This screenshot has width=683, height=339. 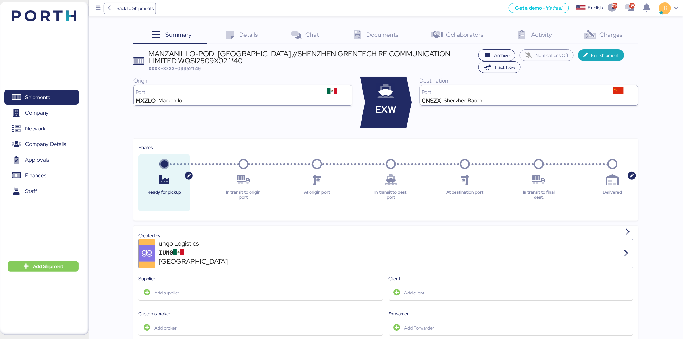 What do you see at coordinates (175, 68) in the screenshot?
I see `span: XXXX-XXXX-O0052140` at bounding box center [175, 68].